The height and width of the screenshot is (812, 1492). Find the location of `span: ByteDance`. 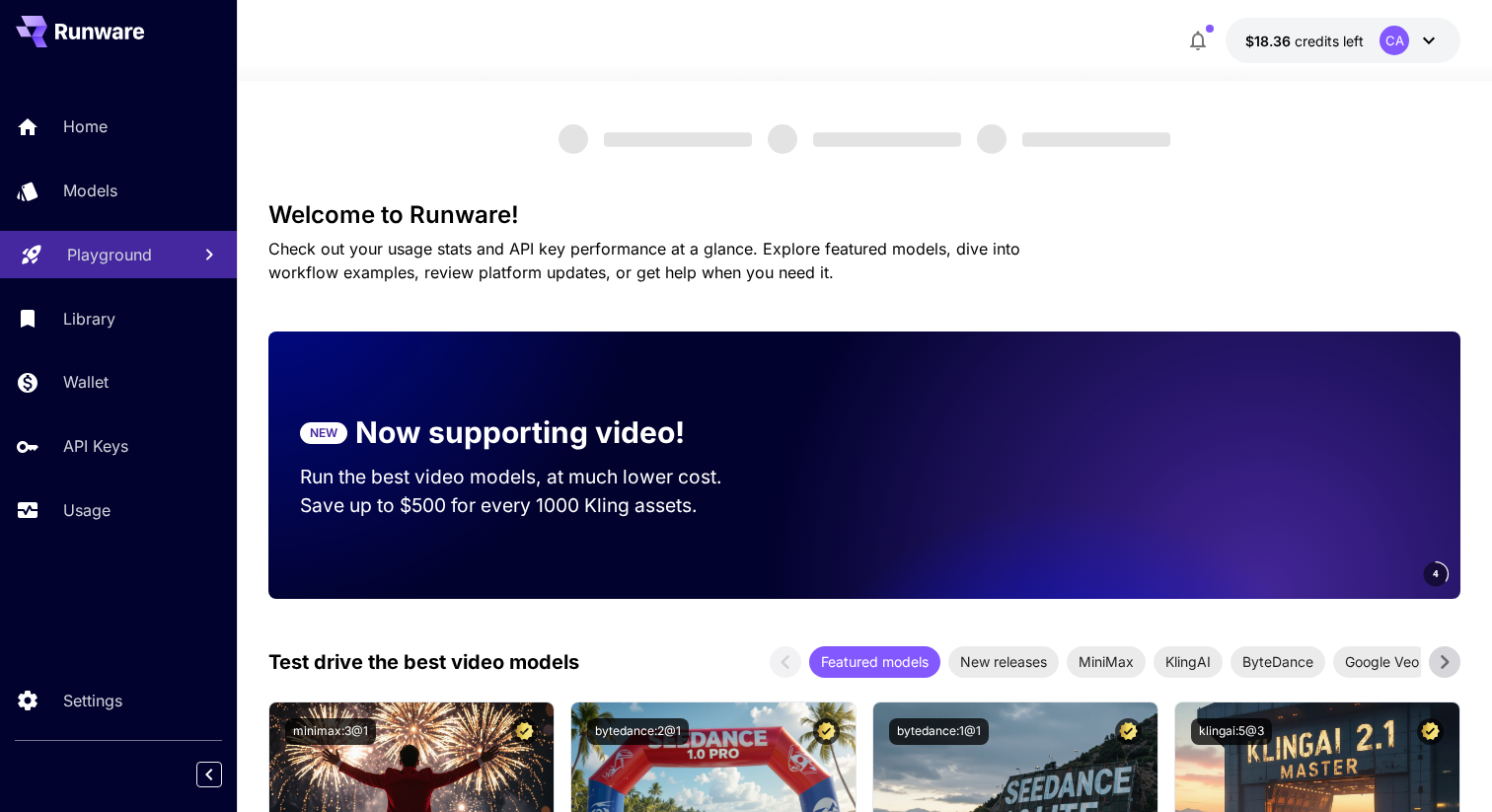

span: ByteDance is located at coordinates (1277, 661).